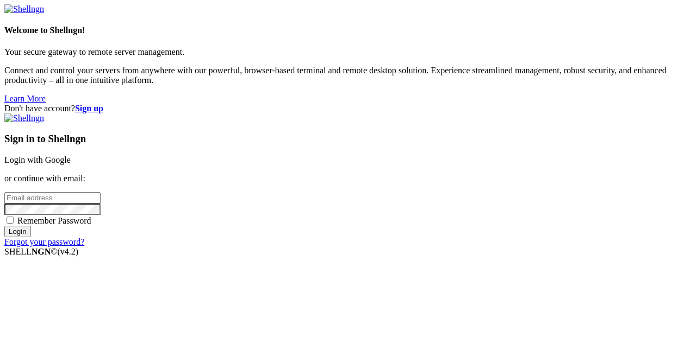  What do you see at coordinates (348, 52) in the screenshot?
I see `p: Your secure gateway to remote server management.` at bounding box center [348, 52].